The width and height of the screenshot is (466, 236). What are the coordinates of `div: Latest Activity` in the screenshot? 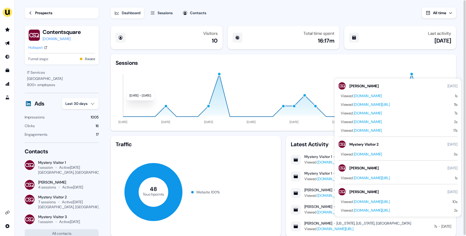 It's located at (371, 144).